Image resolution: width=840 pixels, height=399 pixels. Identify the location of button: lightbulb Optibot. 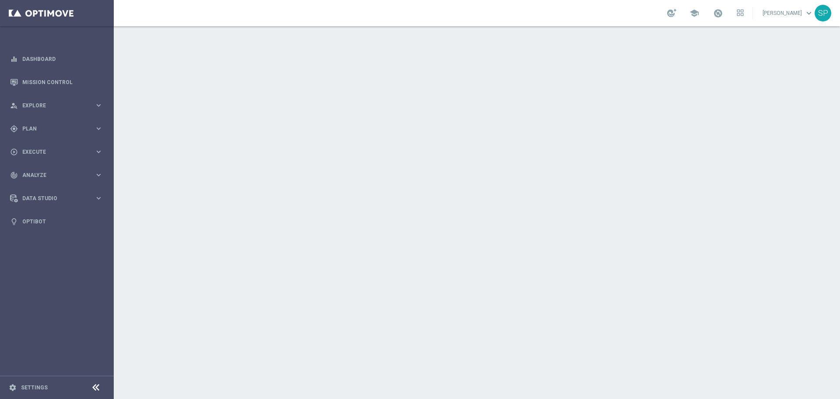
(56, 221).